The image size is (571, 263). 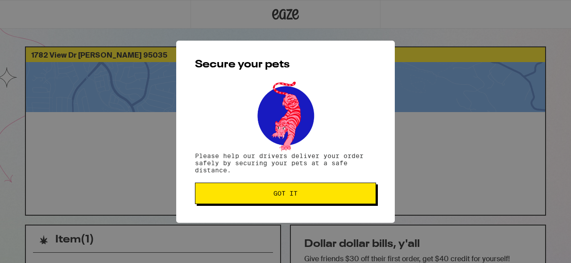 I want to click on span: Got it, so click(x=285, y=193).